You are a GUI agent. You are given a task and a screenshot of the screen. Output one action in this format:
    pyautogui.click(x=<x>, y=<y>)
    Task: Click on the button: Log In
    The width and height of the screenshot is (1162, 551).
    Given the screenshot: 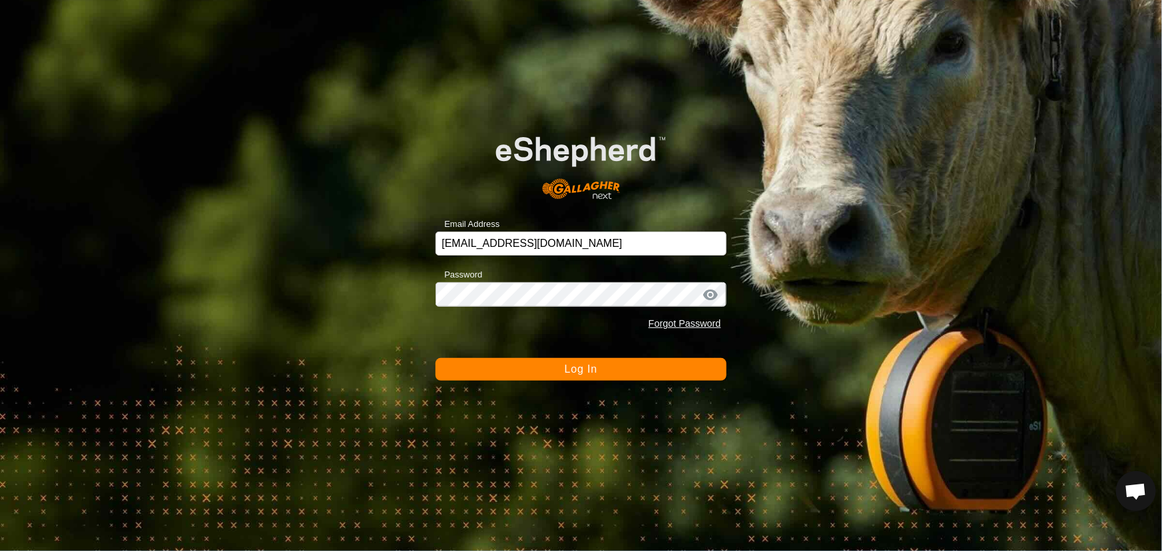 What is the action you would take?
    pyautogui.click(x=581, y=370)
    